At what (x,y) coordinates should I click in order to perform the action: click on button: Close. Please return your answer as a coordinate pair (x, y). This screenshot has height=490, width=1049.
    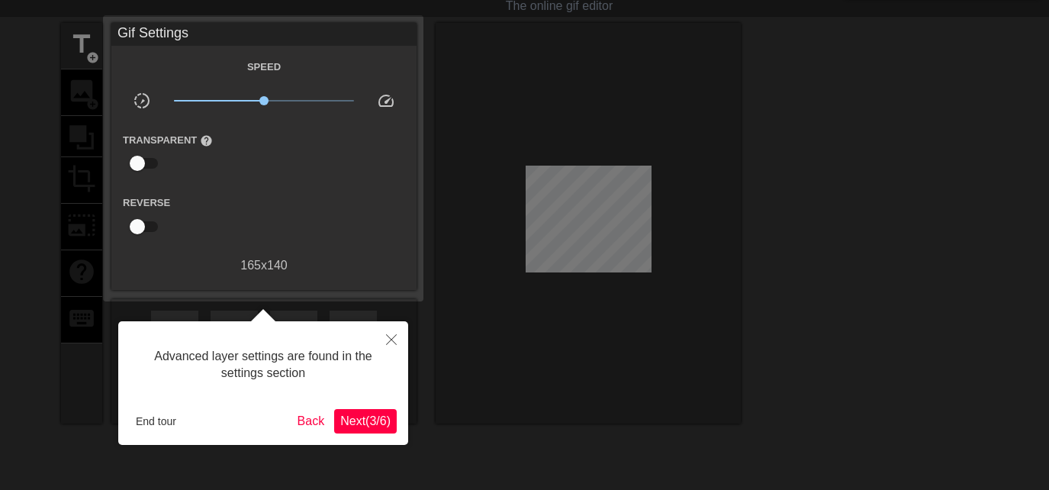
    Looking at the image, I should click on (392, 339).